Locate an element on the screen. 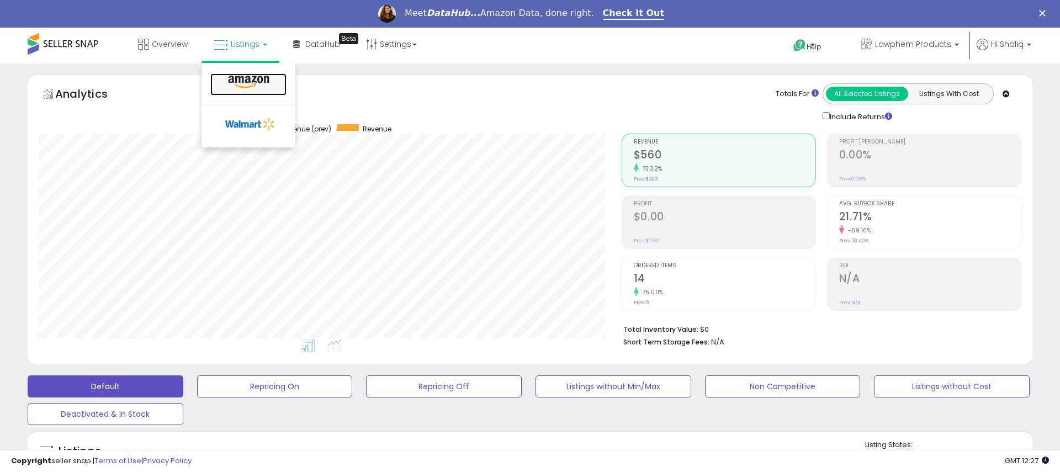 The width and height of the screenshot is (1060, 472). small: -69.16% is located at coordinates (858, 230).